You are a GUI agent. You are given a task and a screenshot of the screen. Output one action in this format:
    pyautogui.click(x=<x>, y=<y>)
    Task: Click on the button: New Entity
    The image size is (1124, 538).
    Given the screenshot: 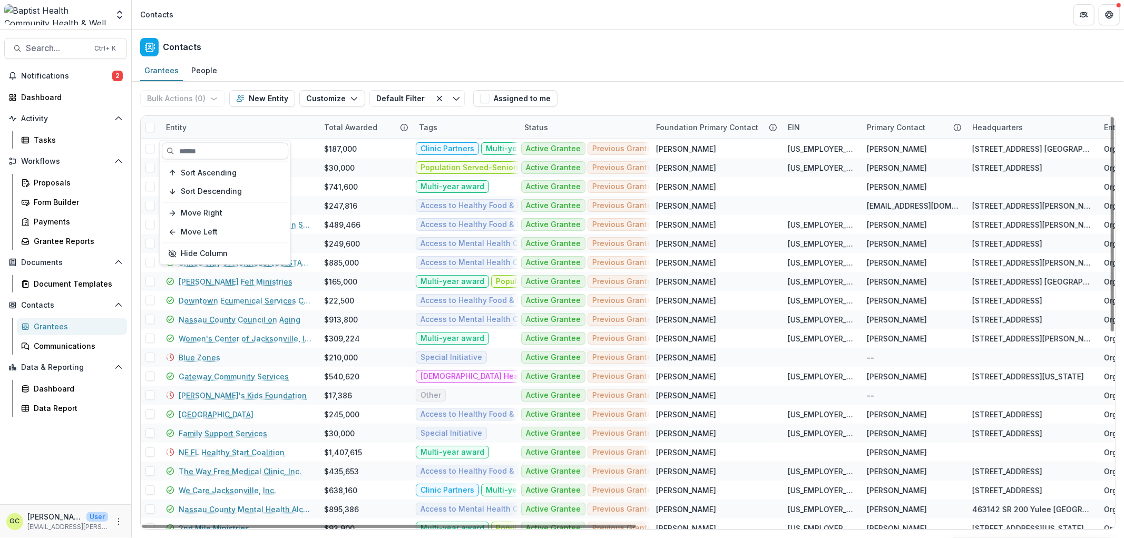 What is the action you would take?
    pyautogui.click(x=262, y=99)
    